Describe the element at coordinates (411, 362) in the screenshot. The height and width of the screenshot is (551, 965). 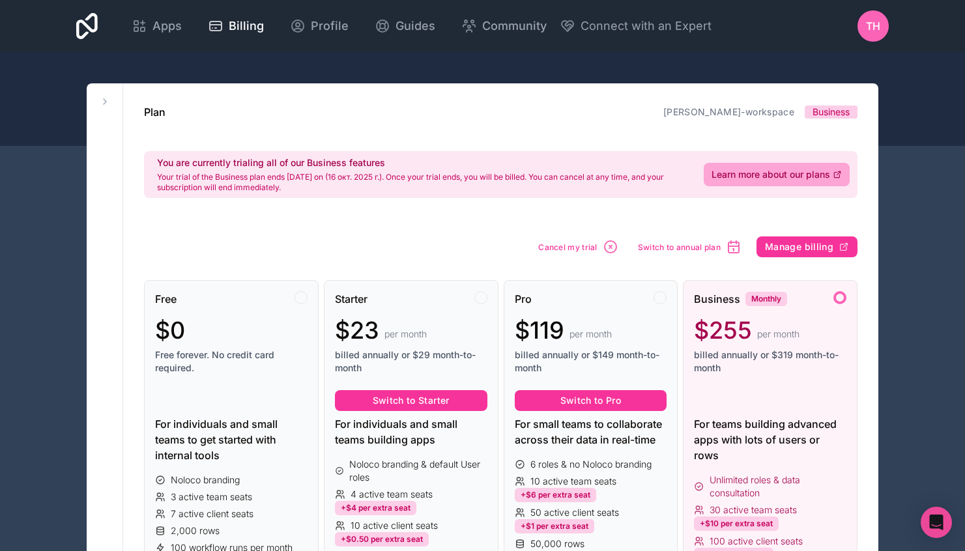
I see `span: billed annually or $29 month-to-month` at that location.